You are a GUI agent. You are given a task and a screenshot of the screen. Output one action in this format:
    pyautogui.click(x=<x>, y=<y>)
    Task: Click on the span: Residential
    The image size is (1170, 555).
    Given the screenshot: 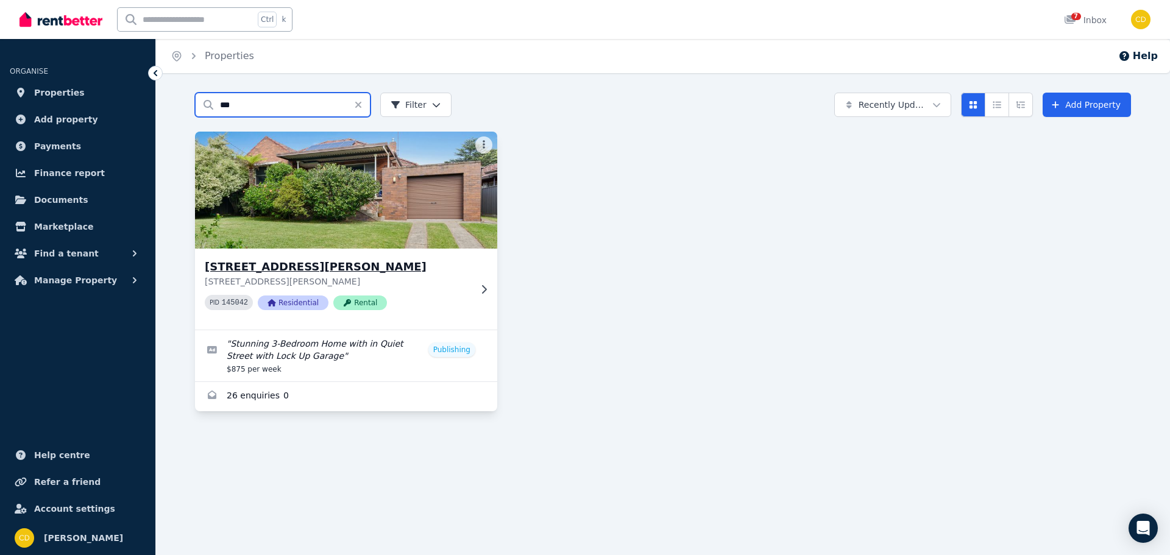 What is the action you would take?
    pyautogui.click(x=293, y=303)
    